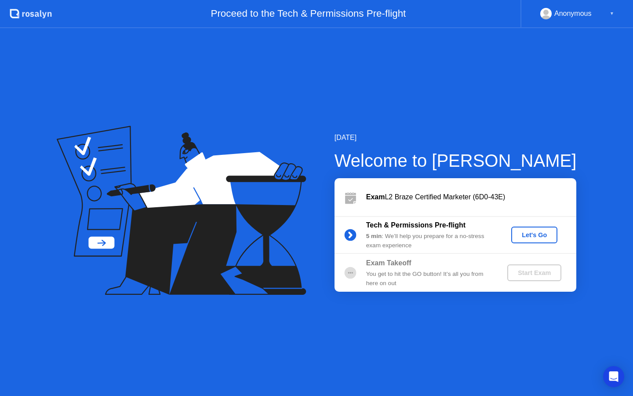 Image resolution: width=633 pixels, height=396 pixels. Describe the element at coordinates (376, 197) in the screenshot. I see `b: Exam` at that location.